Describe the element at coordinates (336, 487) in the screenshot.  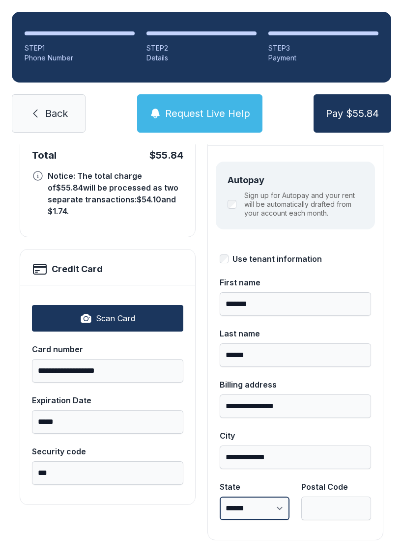
I see `div: Postal Code` at that location.